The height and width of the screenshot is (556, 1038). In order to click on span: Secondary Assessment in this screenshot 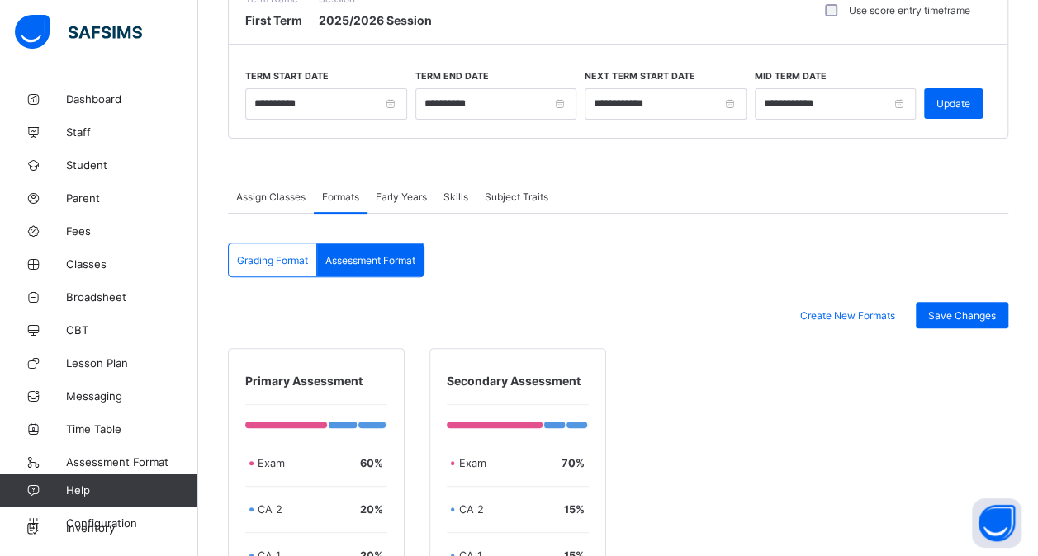, I will do `click(518, 381)`.